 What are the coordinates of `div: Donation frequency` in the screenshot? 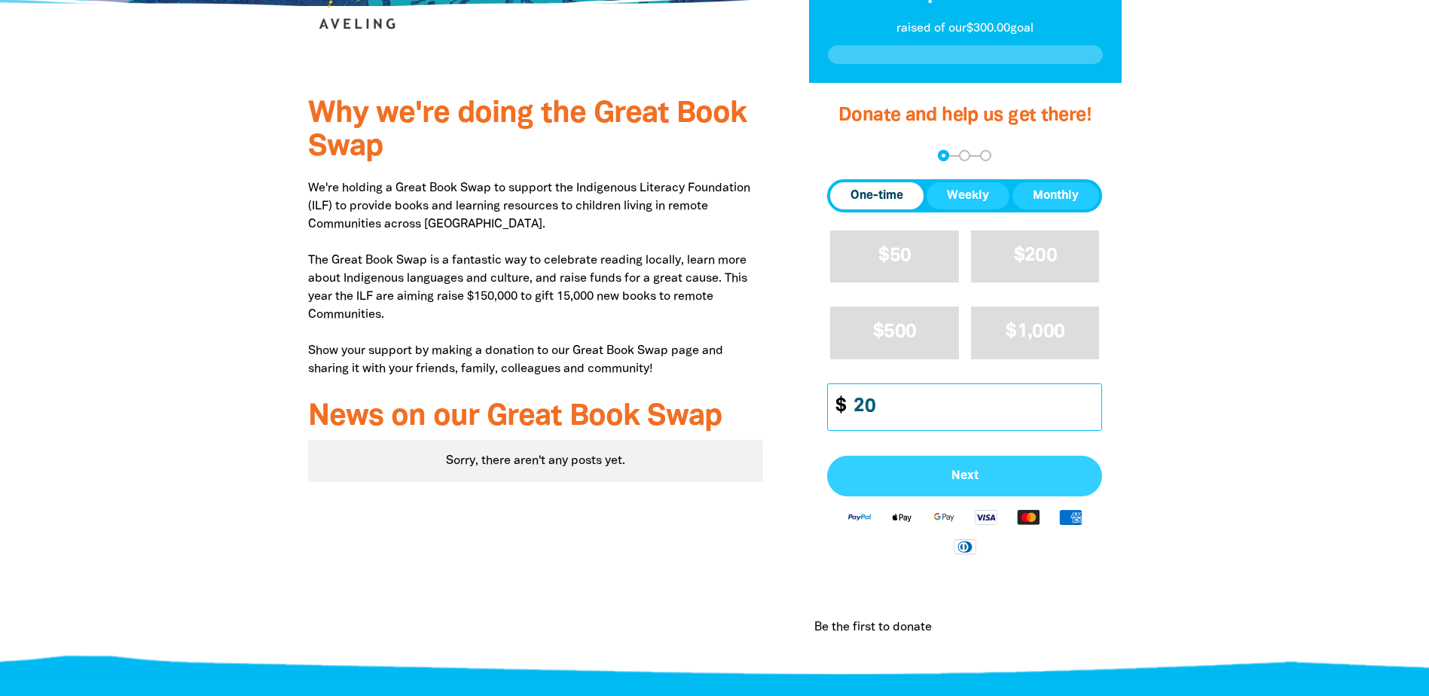 It's located at (964, 196).